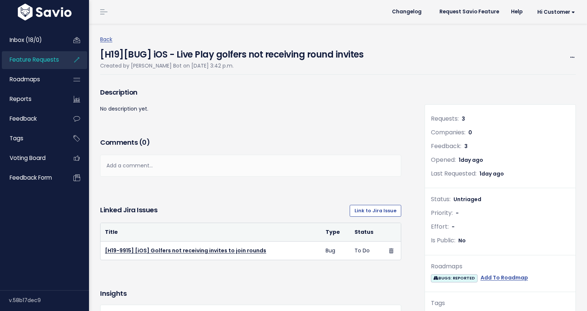  Describe the element at coordinates (23, 118) in the screenshot. I see `span: Feedback` at that location.